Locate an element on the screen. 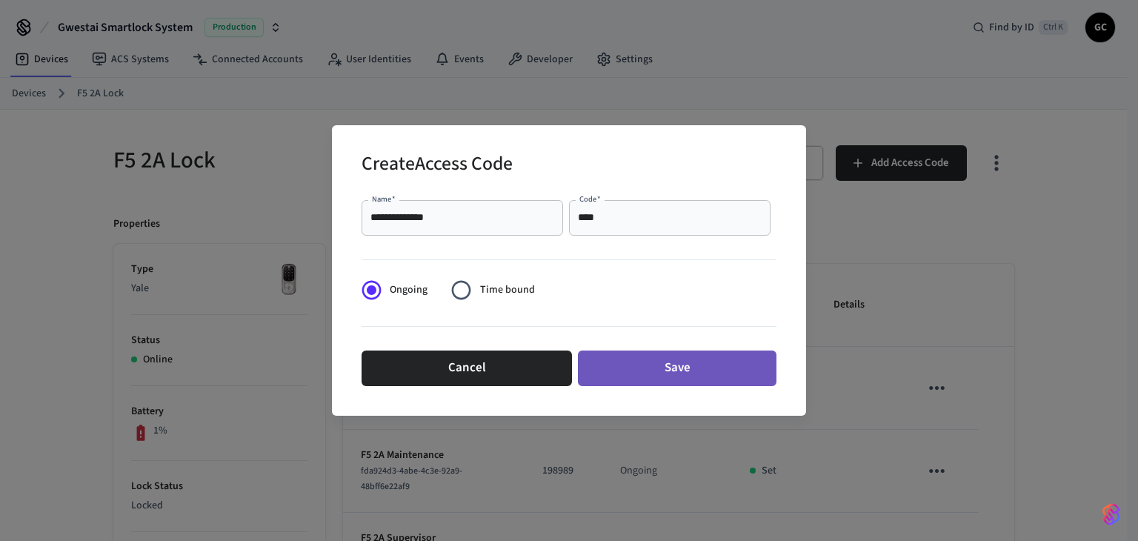 This screenshot has height=541, width=1138. img: SeamLogoGradient.69752ec5.svg is located at coordinates (1111, 514).